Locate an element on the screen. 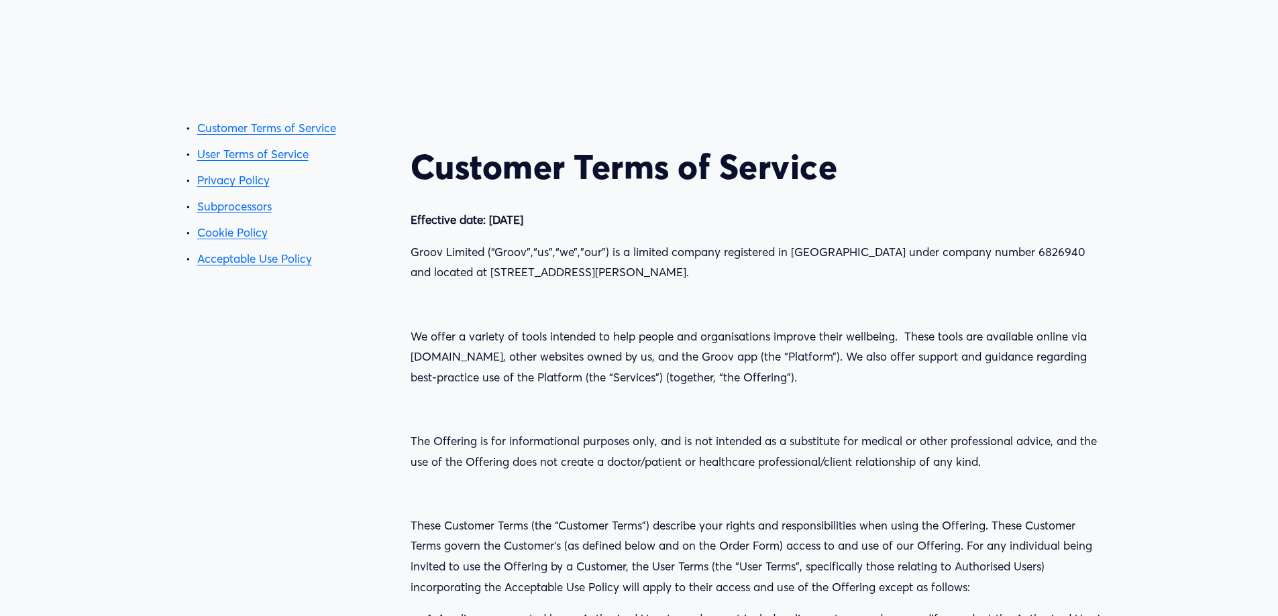 This screenshot has width=1278, height=616. p: We offer a variety of tools intended to help people and organisations improve their wellbeing. Th... is located at coordinates (759, 357).